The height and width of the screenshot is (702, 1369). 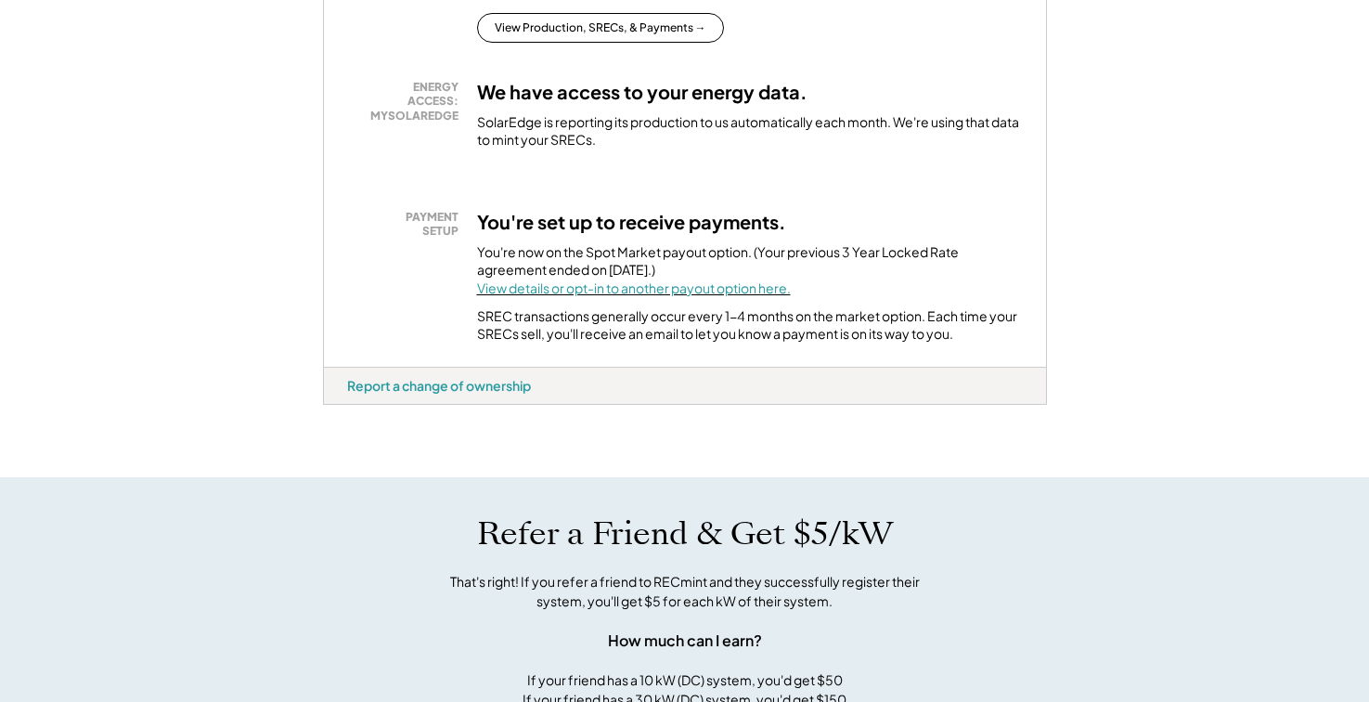 What do you see at coordinates (408, 101) in the screenshot?
I see `div: ENERGY ACCESS: MYSOLAREDGE` at bounding box center [408, 101].